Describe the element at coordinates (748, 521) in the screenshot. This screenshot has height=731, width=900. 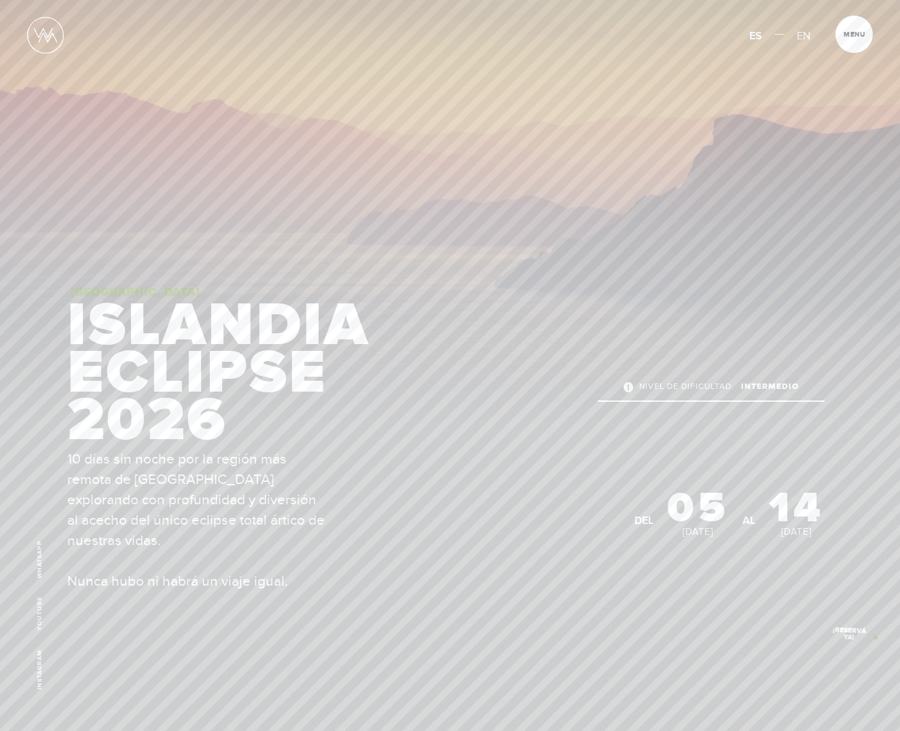
I see `p: Al` at that location.